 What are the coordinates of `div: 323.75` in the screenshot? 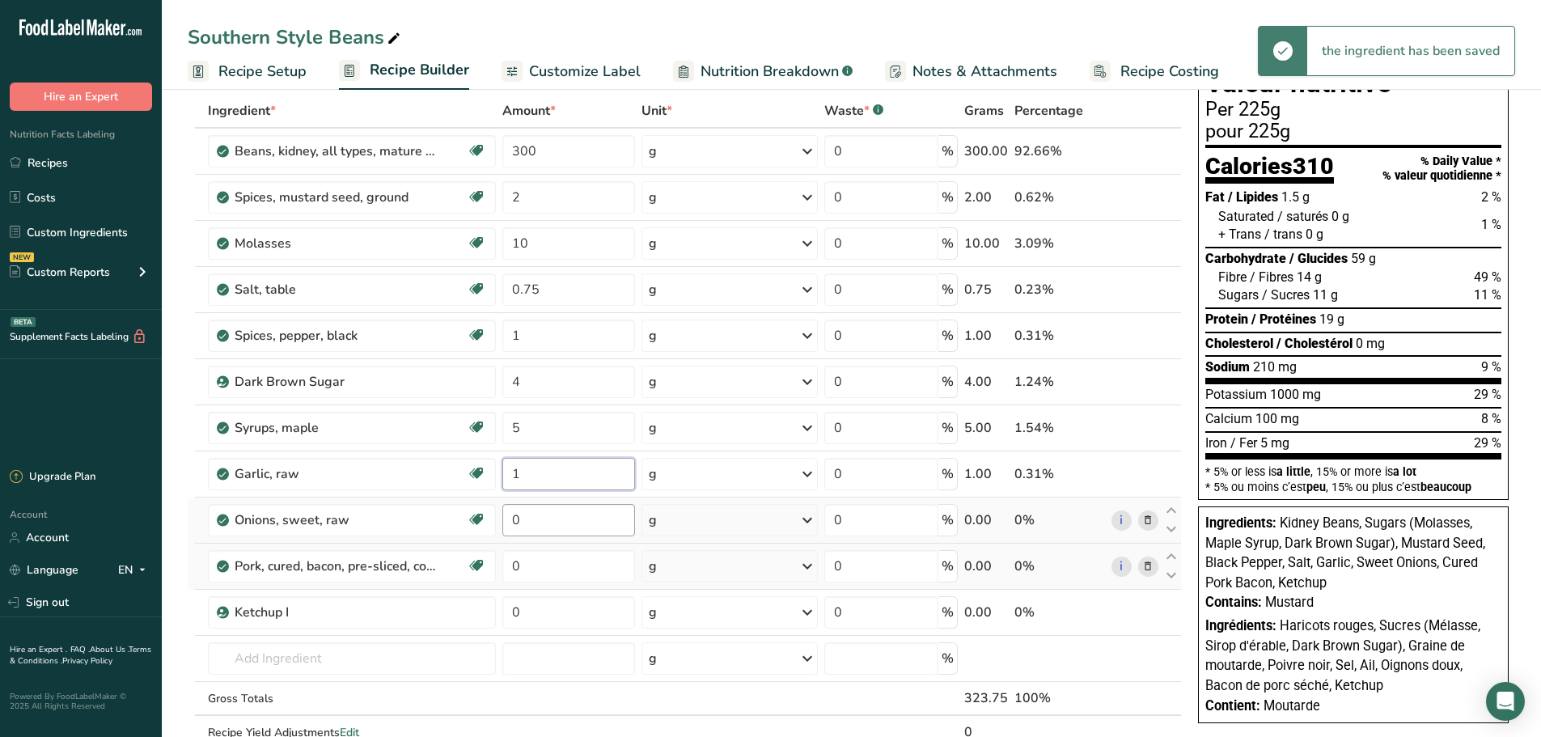 It's located at (986, 698).